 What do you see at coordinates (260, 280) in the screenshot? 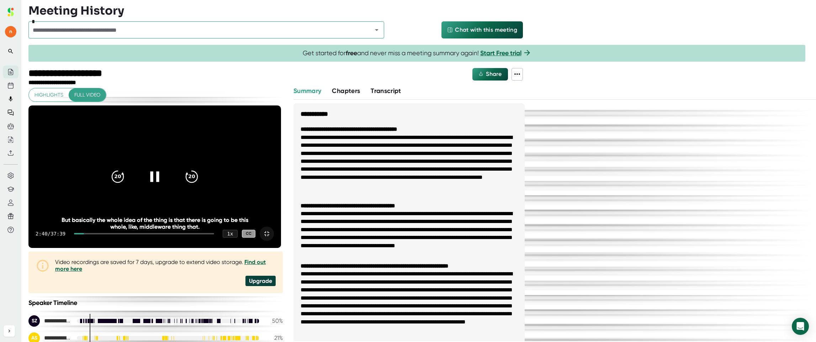
I see `div: Upgrade` at bounding box center [260, 280].